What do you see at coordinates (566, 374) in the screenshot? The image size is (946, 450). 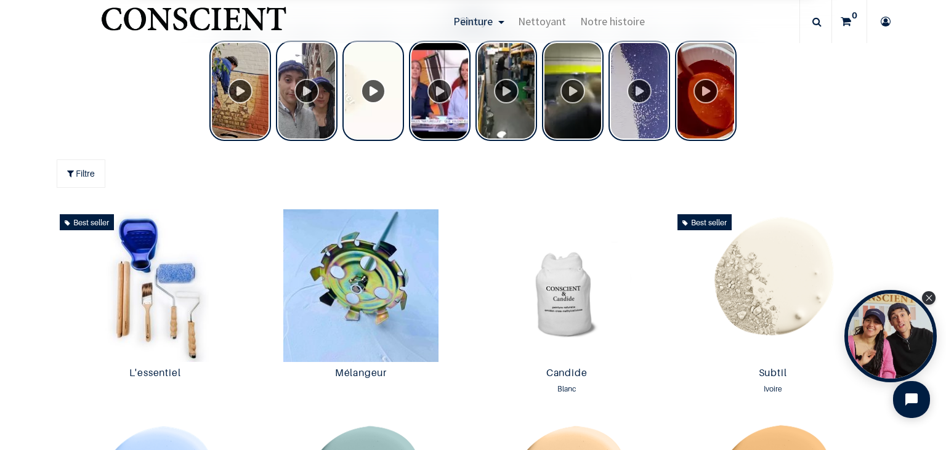 I see `a: Candide` at bounding box center [566, 374].